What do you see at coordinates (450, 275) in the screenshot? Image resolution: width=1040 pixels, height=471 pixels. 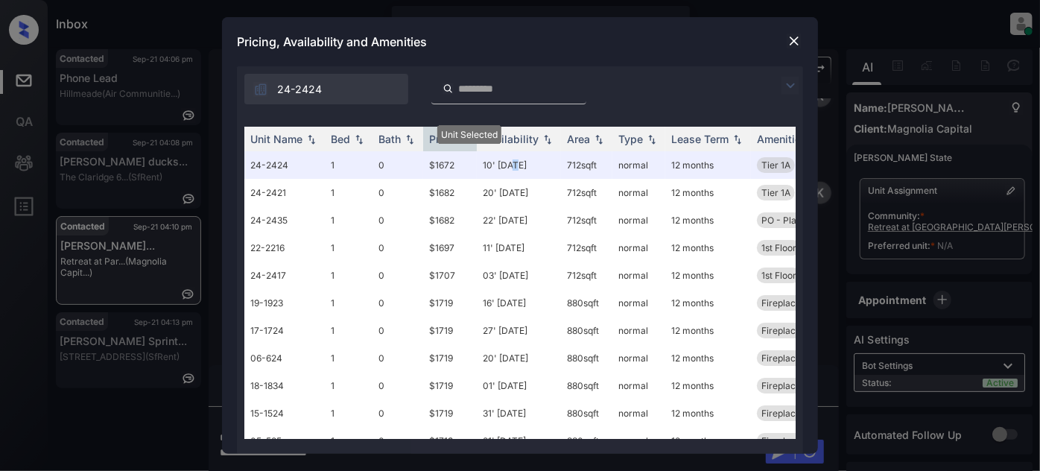 I see `td: $1707` at bounding box center [450, 275].